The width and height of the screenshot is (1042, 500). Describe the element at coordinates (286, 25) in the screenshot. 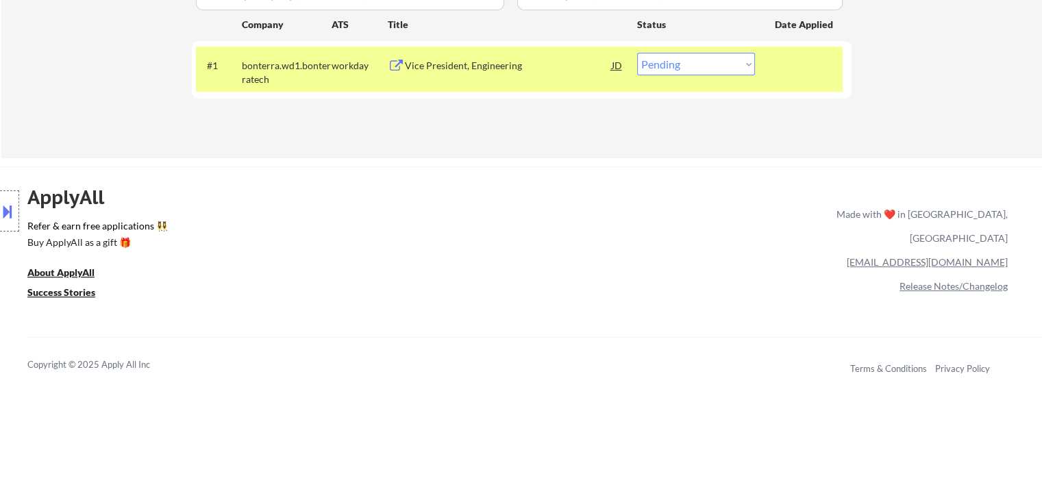

I see `div: Company` at that location.